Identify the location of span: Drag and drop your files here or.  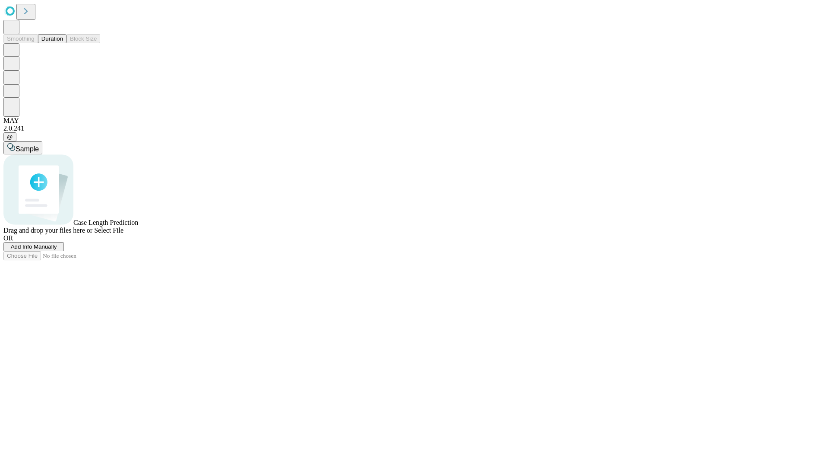
(48, 230).